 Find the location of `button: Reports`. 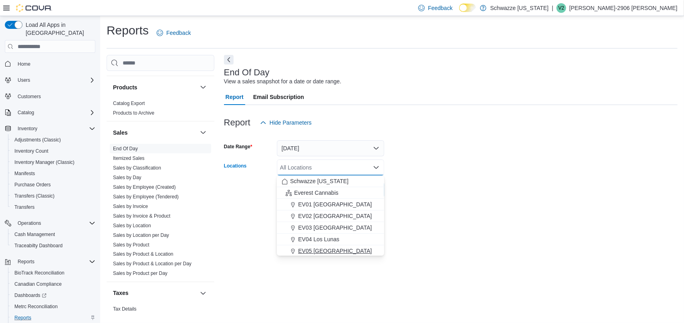

button: Reports is located at coordinates (26, 262).